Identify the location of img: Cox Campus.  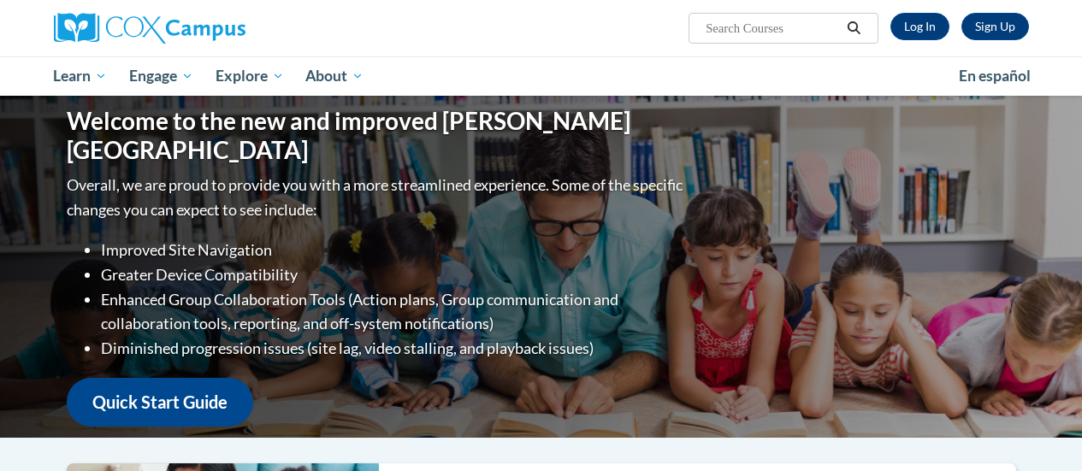
(150, 28).